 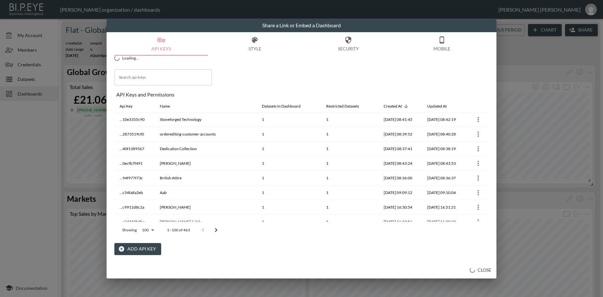 What do you see at coordinates (135, 178) in the screenshot?
I see `th: ...94f977f73c` at bounding box center [135, 178].